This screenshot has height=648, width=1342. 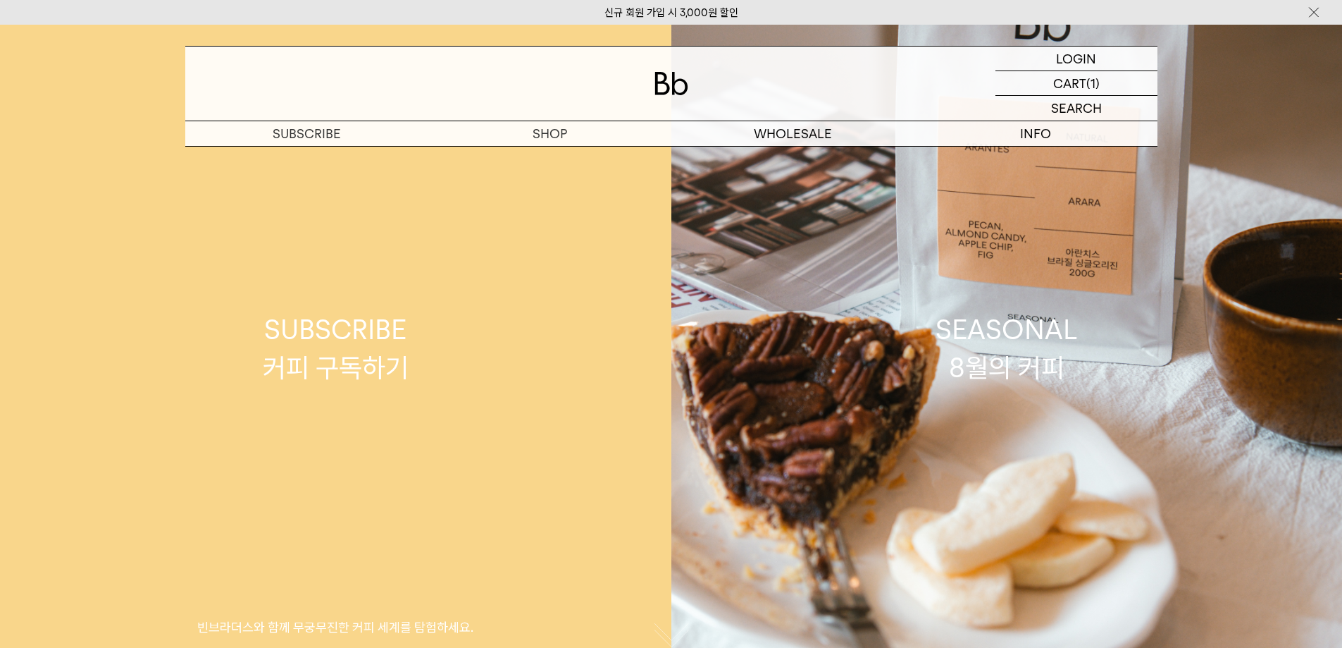 What do you see at coordinates (1093, 83) in the screenshot?
I see `p: (1)` at bounding box center [1093, 83].